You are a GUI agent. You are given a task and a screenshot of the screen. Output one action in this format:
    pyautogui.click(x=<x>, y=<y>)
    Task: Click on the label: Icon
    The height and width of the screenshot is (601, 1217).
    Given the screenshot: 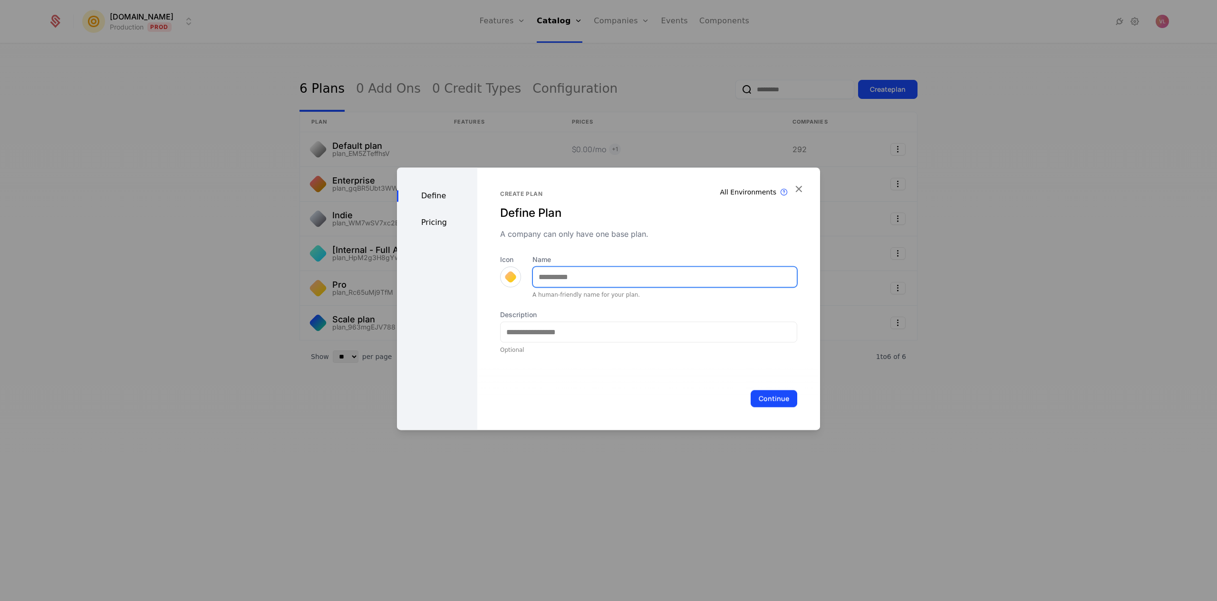 What is the action you would take?
    pyautogui.click(x=510, y=259)
    